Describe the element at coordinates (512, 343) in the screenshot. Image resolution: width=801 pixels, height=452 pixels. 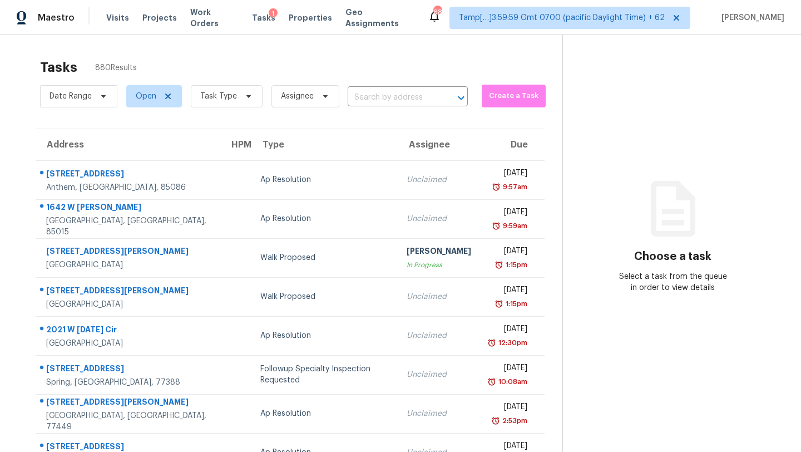
I see `div: 12:30pm` at that location.